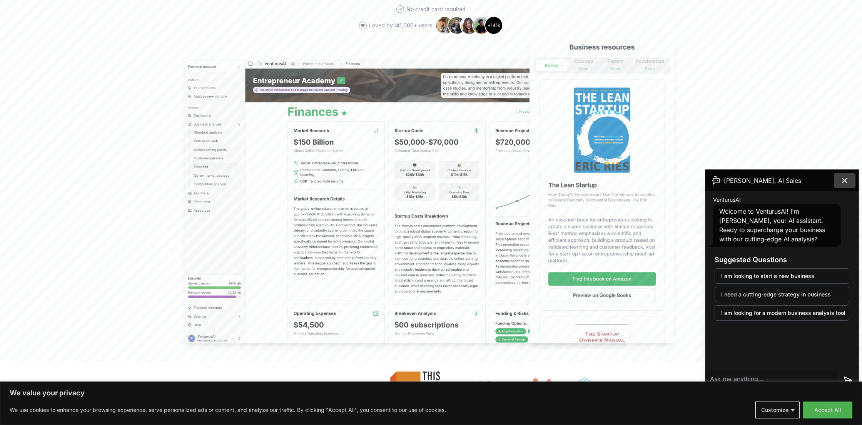  Describe the element at coordinates (609, 389) in the screenshot. I see `img: Futuretools` at that location.